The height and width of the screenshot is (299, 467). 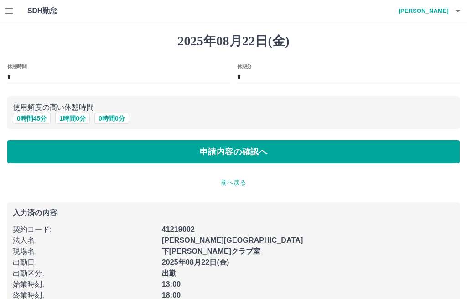 What do you see at coordinates (234, 41) in the screenshot?
I see `h1: 2025年08月22日(金)` at bounding box center [234, 41].